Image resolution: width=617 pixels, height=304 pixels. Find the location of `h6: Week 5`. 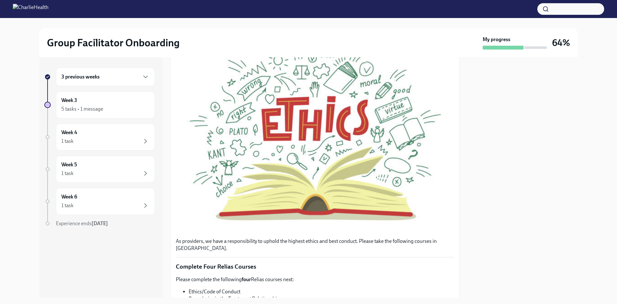

h6: Week 5 is located at coordinates (69, 165).